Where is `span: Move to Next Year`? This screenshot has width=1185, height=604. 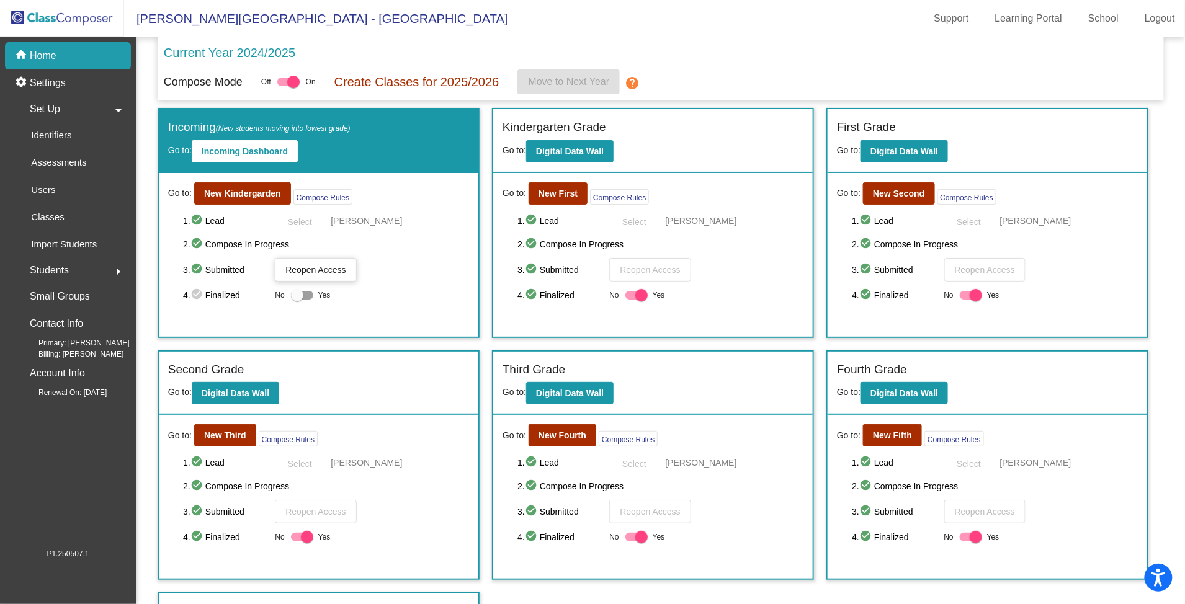
span: Move to Next Year is located at coordinates (569, 81).